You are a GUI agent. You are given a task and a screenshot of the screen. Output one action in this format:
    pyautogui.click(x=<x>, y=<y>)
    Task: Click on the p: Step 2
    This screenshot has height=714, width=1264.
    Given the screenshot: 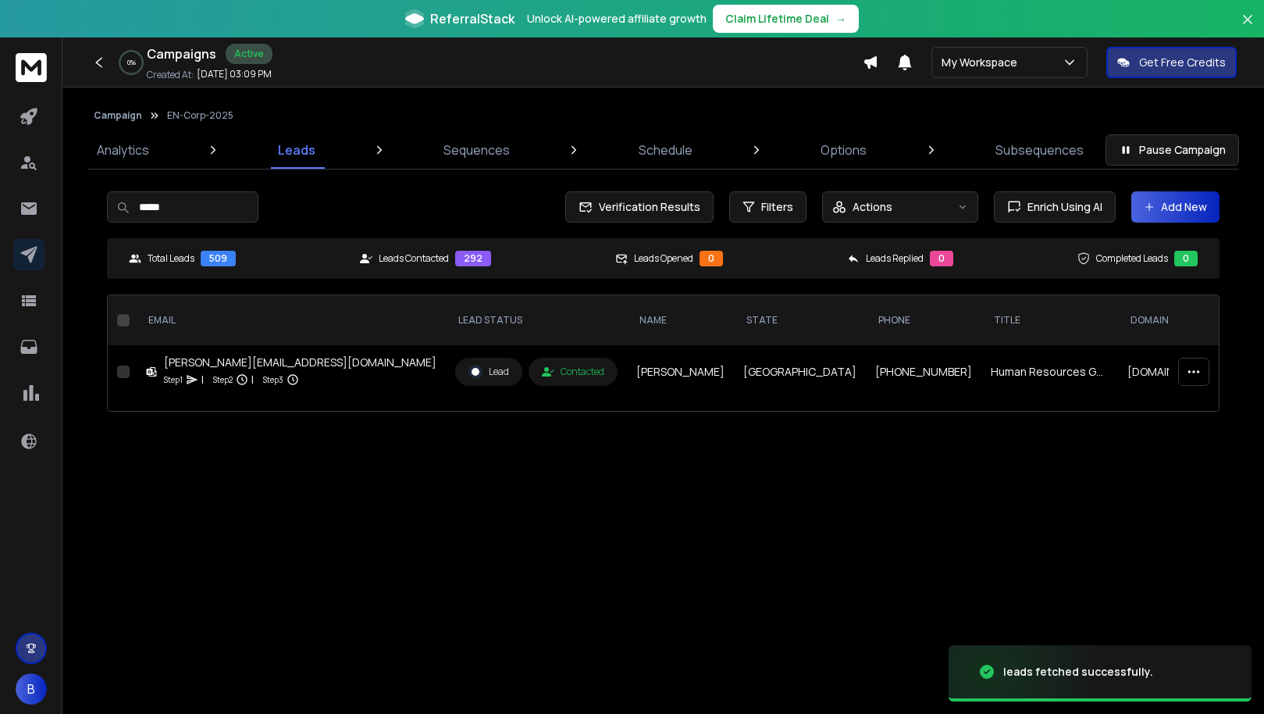 What is the action you would take?
    pyautogui.click(x=222, y=379)
    